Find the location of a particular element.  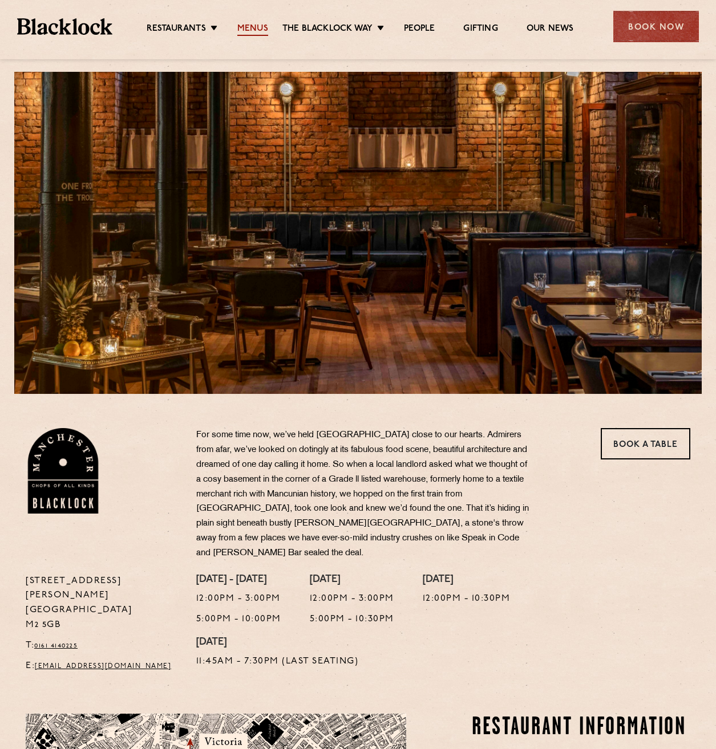

p: 12:00pm - 10:30pm is located at coordinates (467, 599).